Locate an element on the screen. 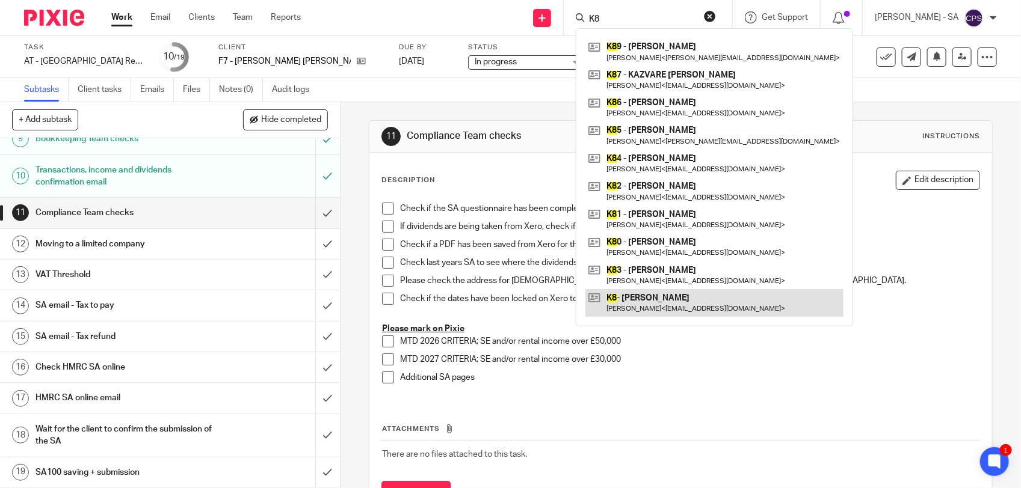  label: Client is located at coordinates (301, 48).